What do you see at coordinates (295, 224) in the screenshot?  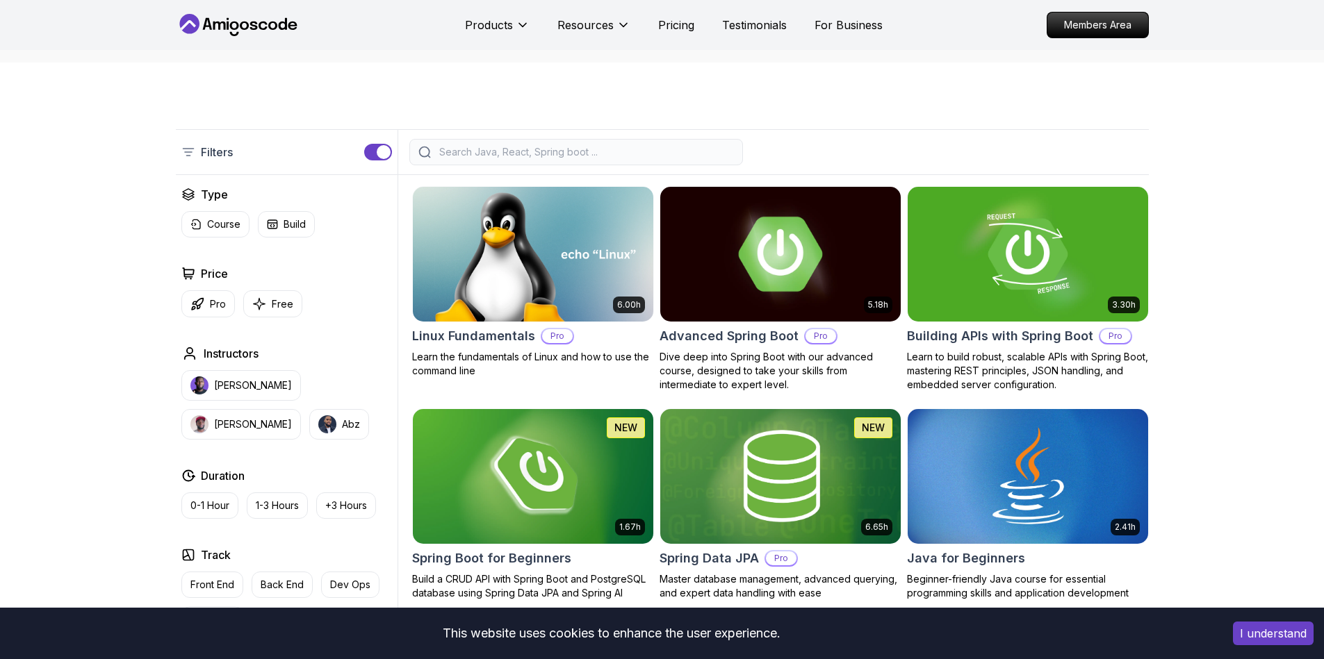 I see `p: Build` at bounding box center [295, 224].